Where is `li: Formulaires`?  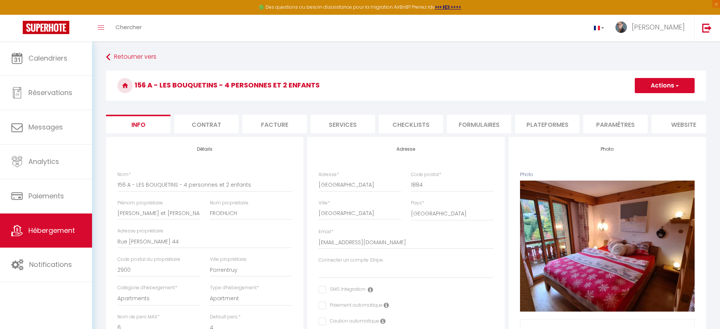
li: Formulaires is located at coordinates (479, 124).